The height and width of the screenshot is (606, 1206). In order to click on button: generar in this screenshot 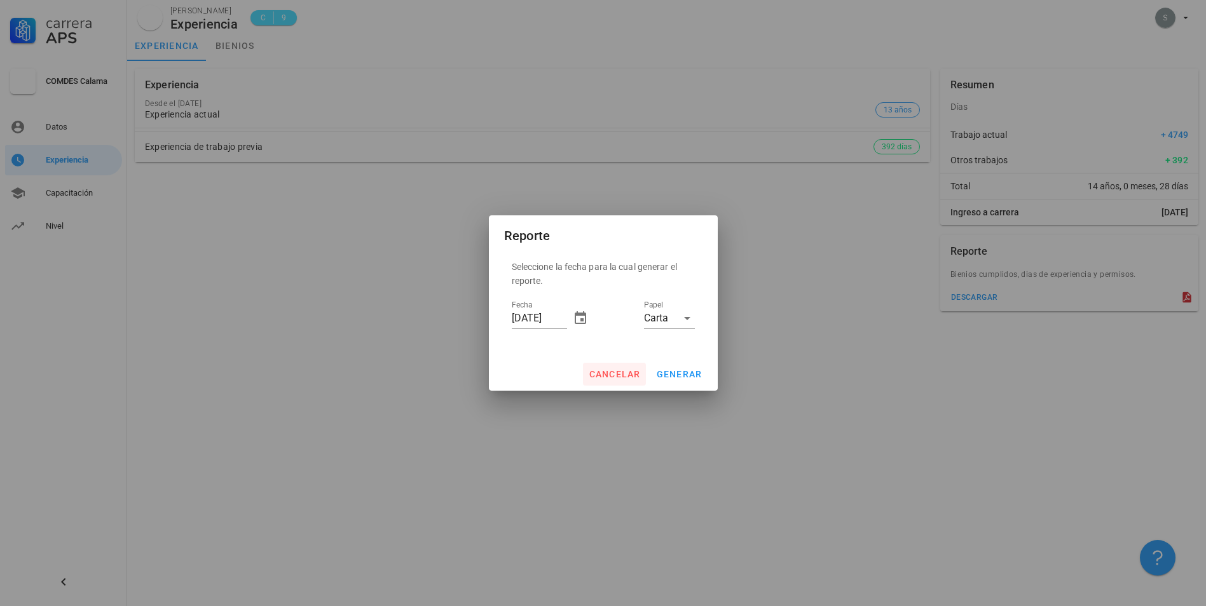, I will do `click(679, 374)`.